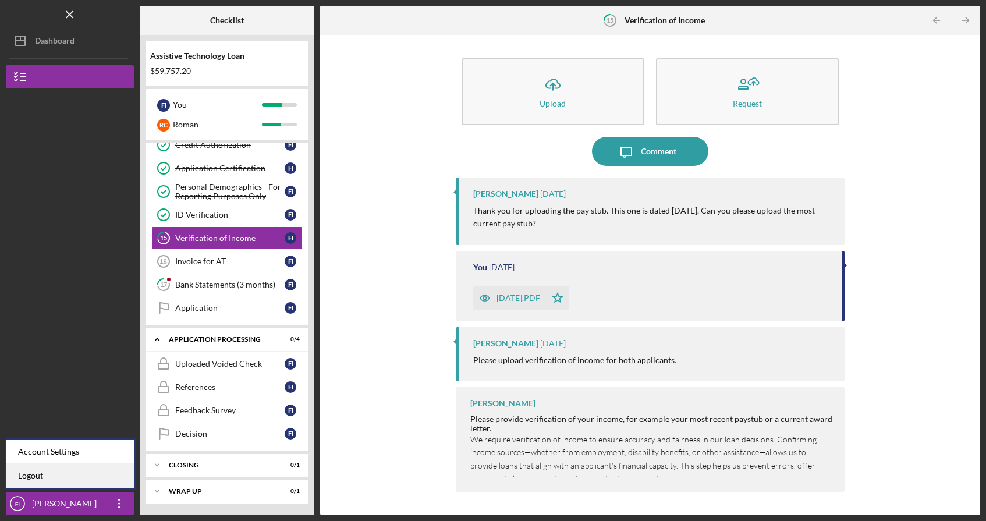 The image size is (986, 521). What do you see at coordinates (230, 261) in the screenshot?
I see `div: Invoice for AT` at bounding box center [230, 261].